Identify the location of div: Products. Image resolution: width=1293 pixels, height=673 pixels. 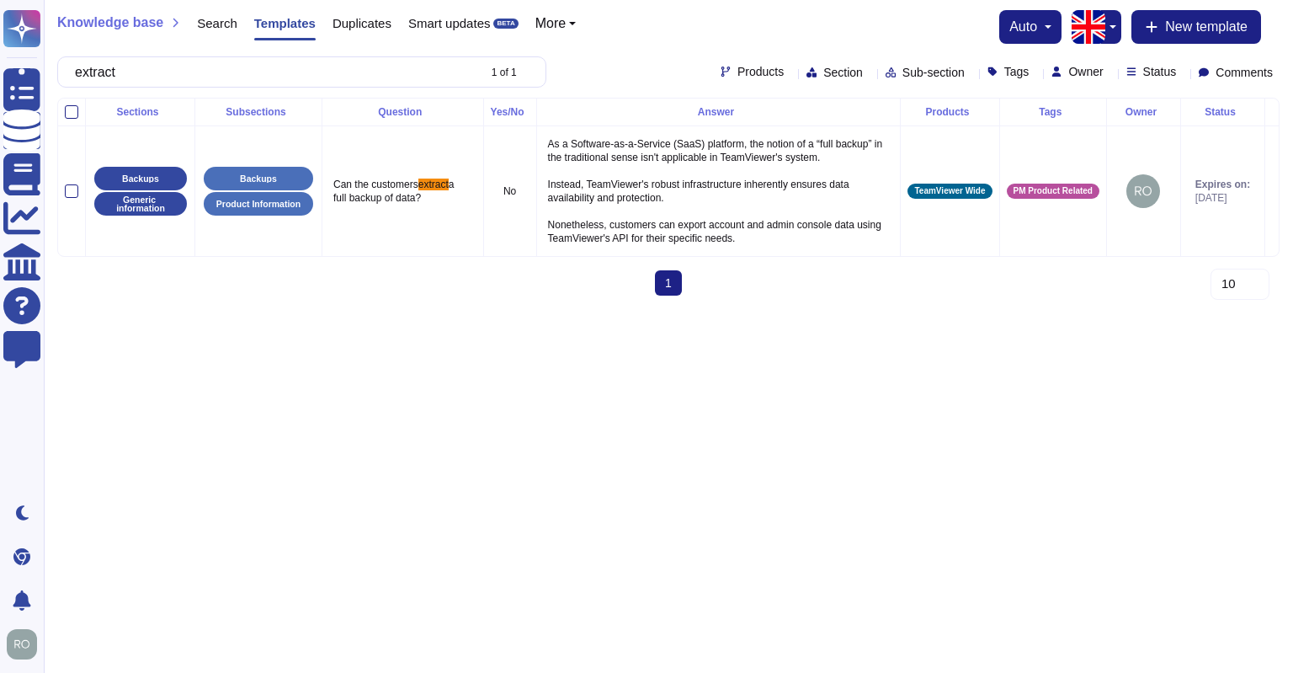
(950, 112).